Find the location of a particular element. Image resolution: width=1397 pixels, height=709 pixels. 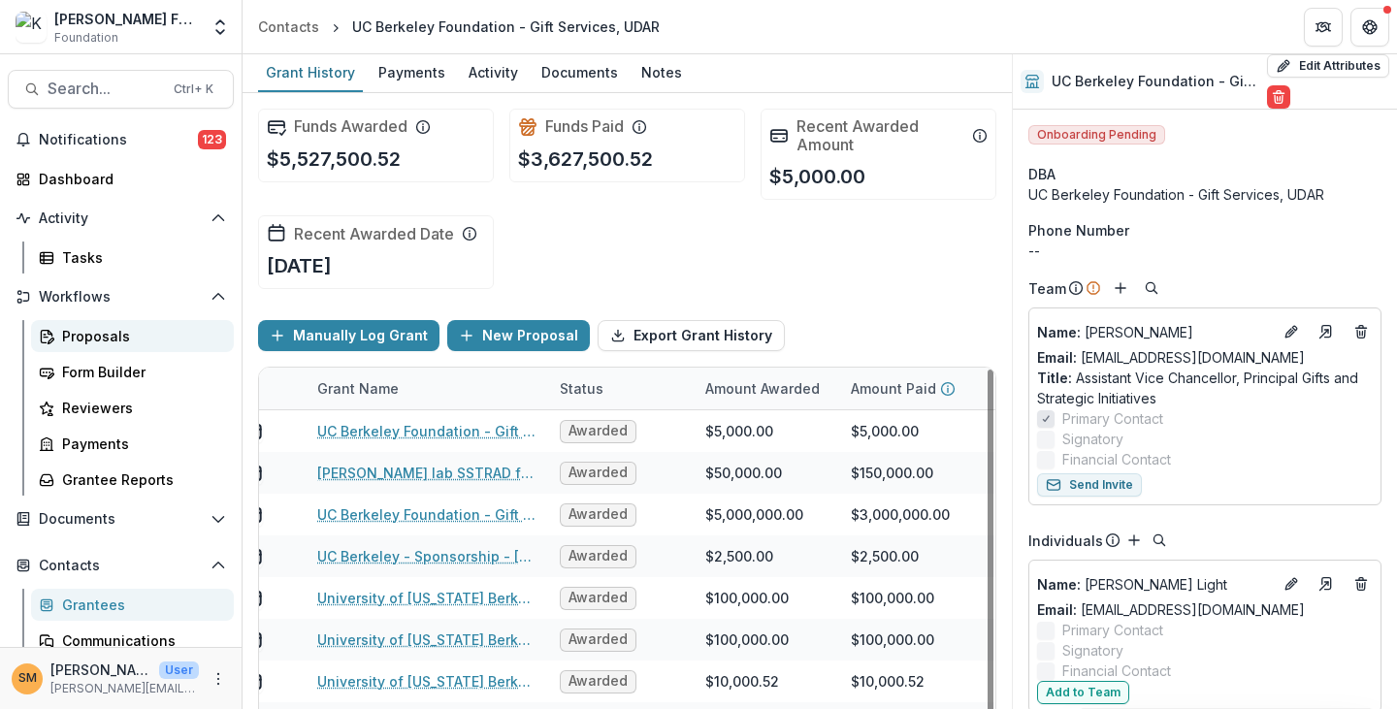

a: Payments is located at coordinates (132, 443).